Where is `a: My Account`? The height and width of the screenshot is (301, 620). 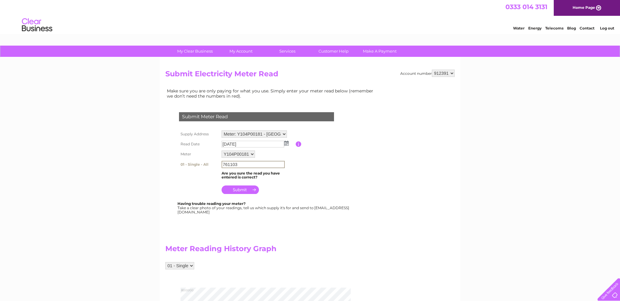
a: My Account is located at coordinates (241, 51).